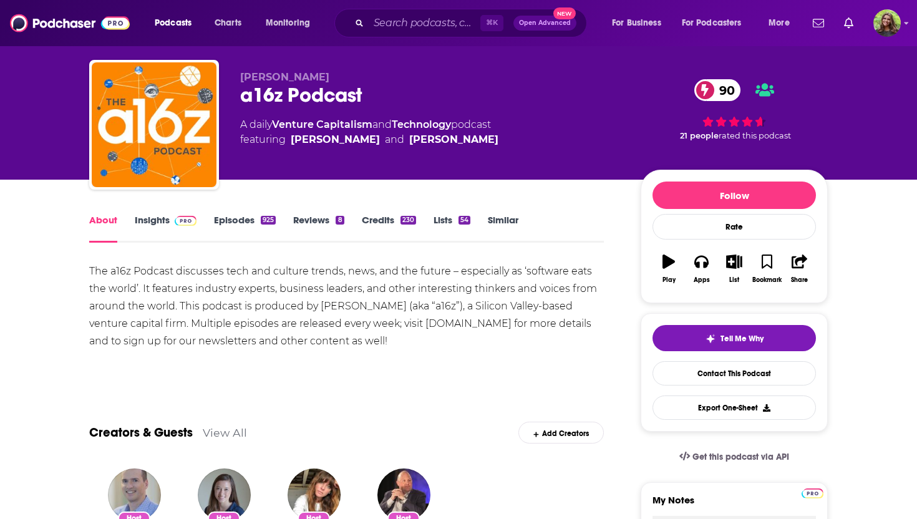 This screenshot has width=917, height=519. I want to click on img: a16z Podcast, so click(154, 125).